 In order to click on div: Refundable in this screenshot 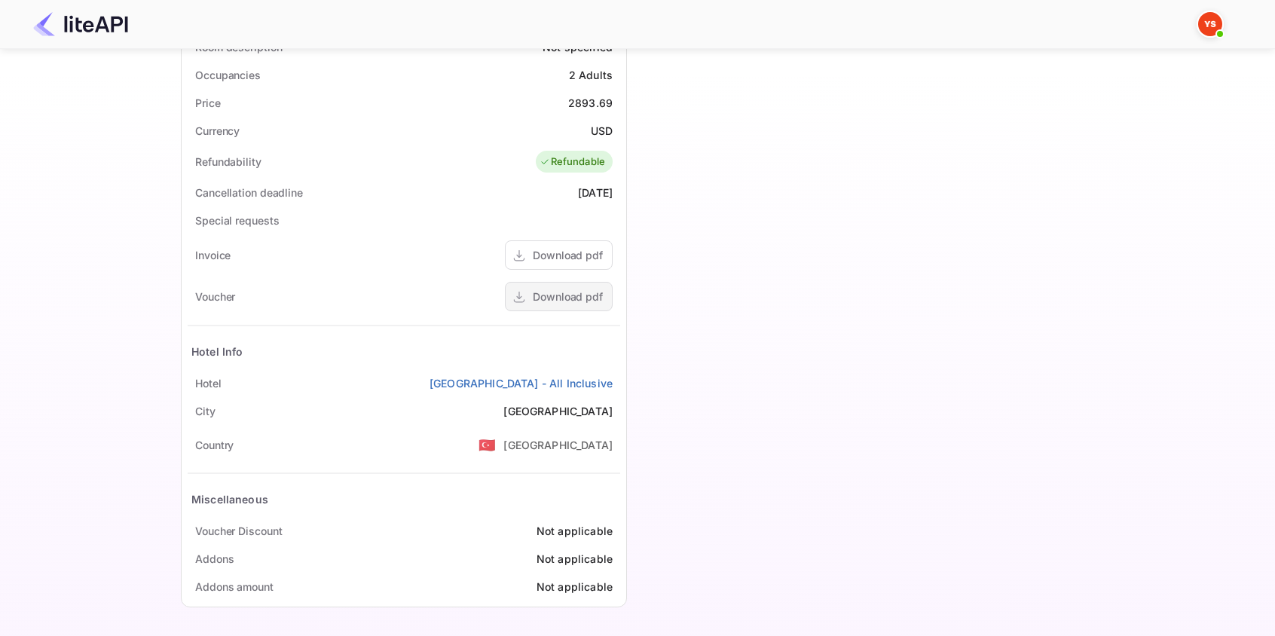, I will do `click(573, 162)`.